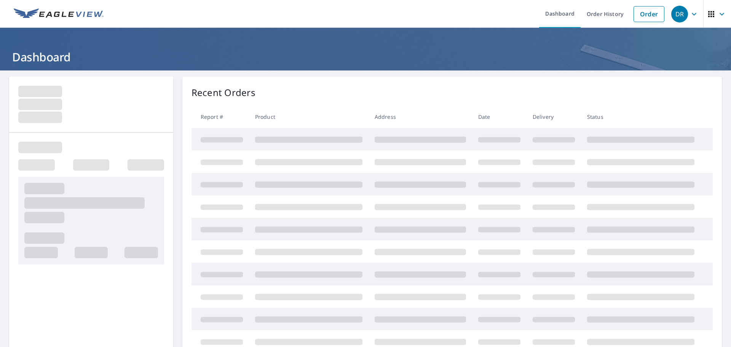 This screenshot has width=731, height=347. Describe the element at coordinates (59, 14) in the screenshot. I see `img: EV Logo` at that location.